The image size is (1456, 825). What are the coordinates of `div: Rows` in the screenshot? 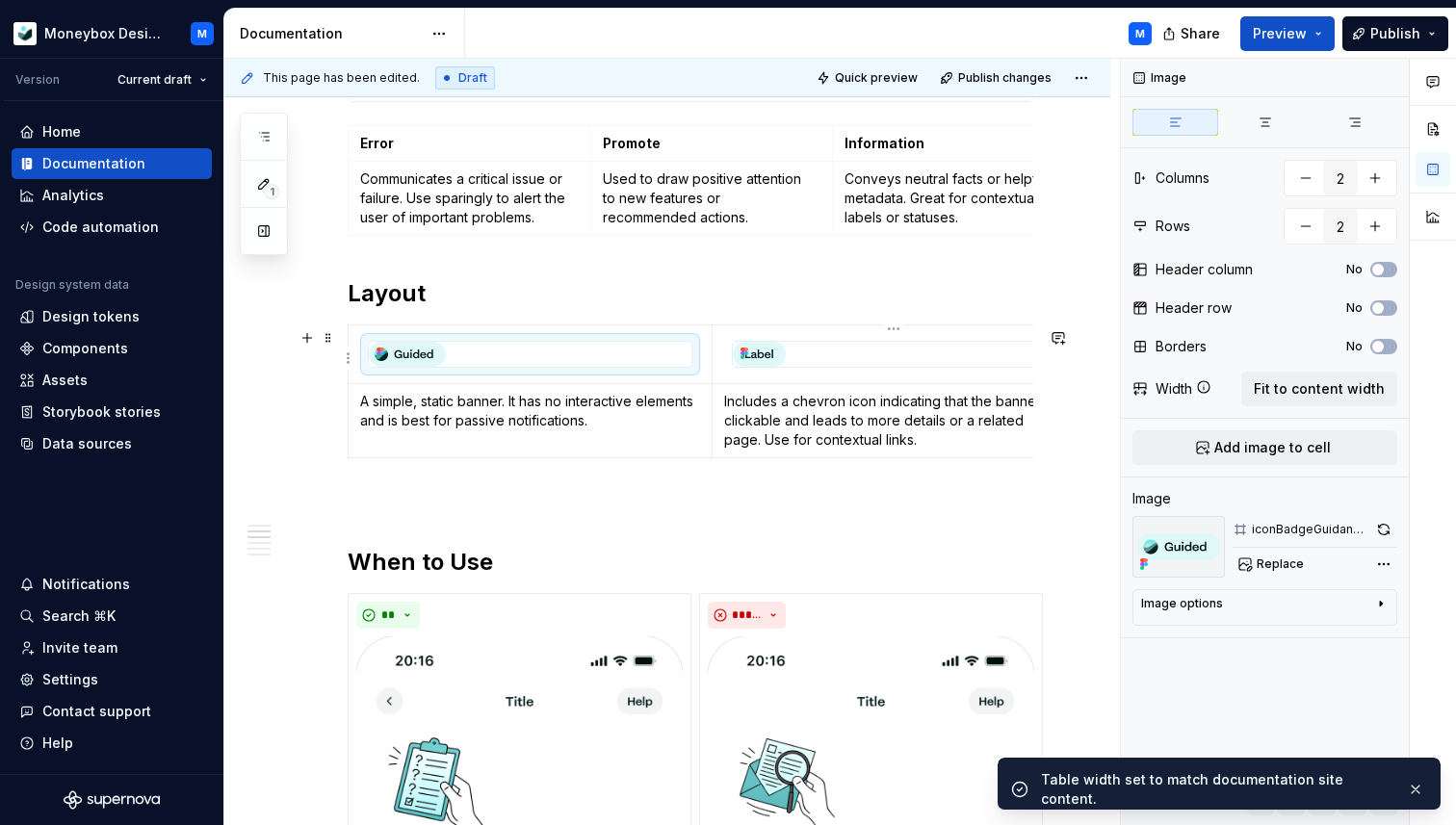 It's located at (1173, 227).